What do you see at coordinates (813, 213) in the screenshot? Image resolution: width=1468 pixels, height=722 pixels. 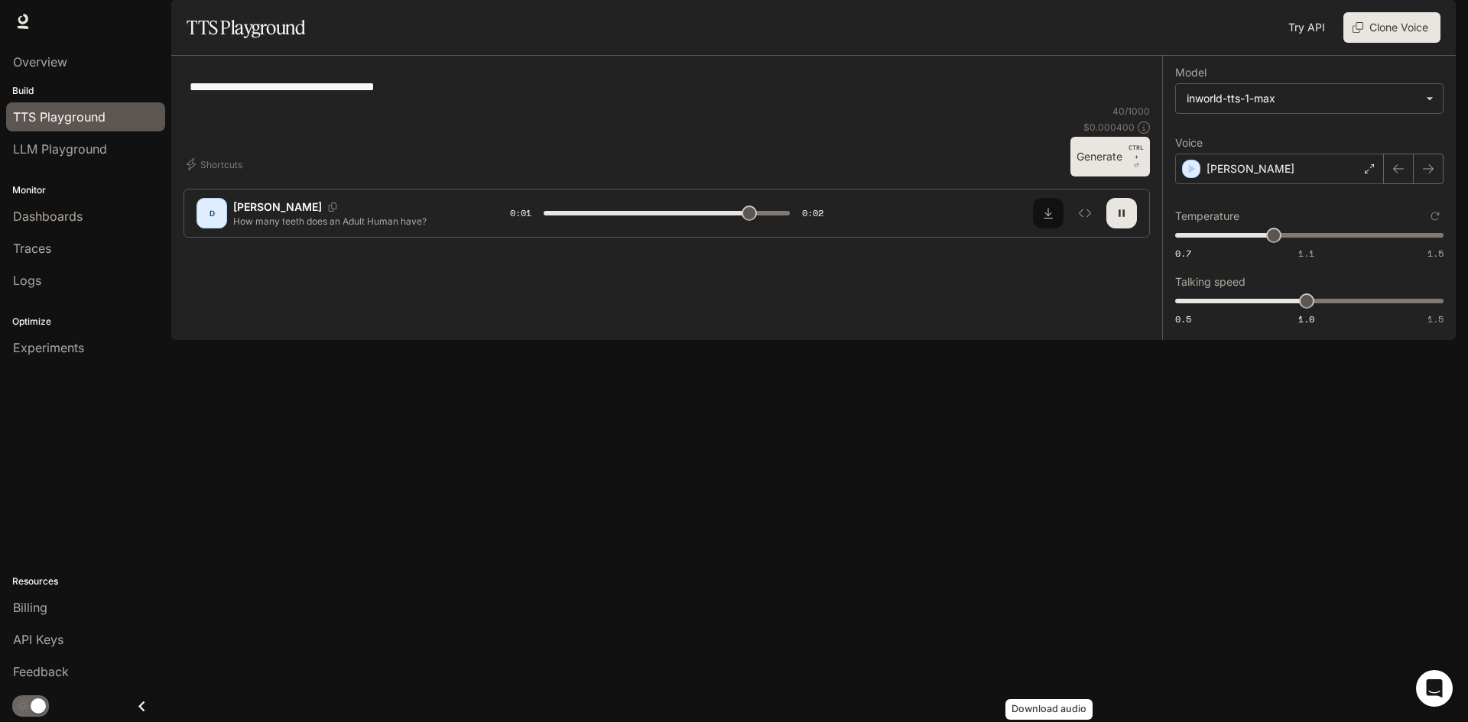 I see `span: 0:02` at bounding box center [813, 213].